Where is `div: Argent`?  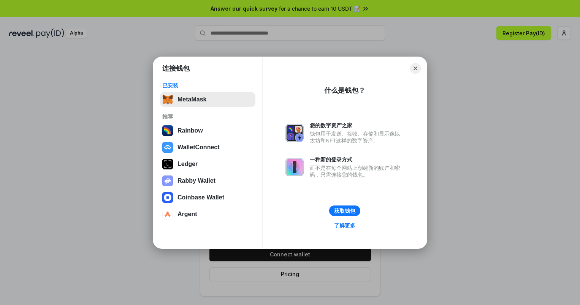
div: Argent is located at coordinates (188, 215).